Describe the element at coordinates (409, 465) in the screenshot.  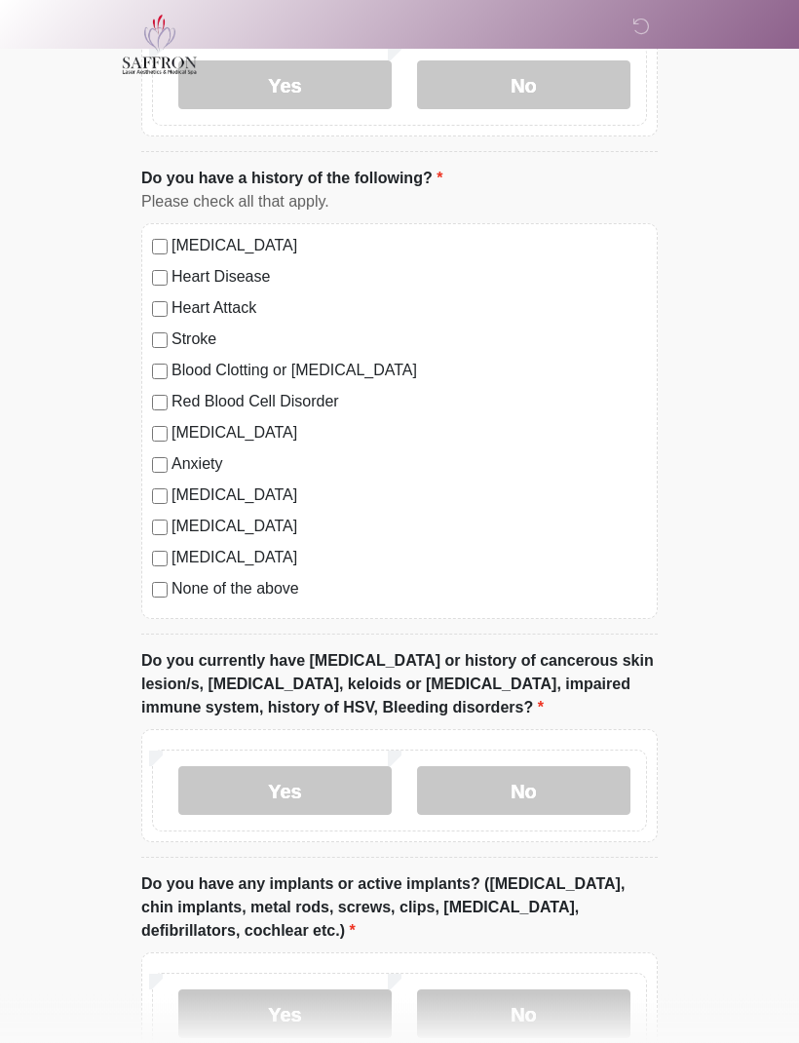
I see `label: Anxiety` at that location.